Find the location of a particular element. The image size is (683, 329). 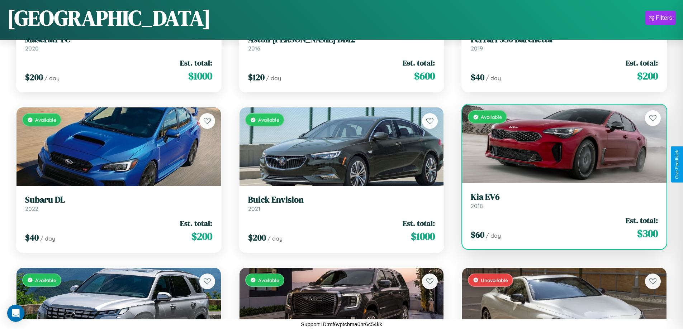

span: 2019 is located at coordinates (477, 48).